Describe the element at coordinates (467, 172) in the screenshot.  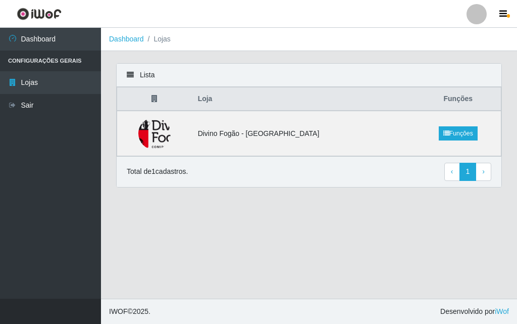
I see `nav: pagination` at that location.